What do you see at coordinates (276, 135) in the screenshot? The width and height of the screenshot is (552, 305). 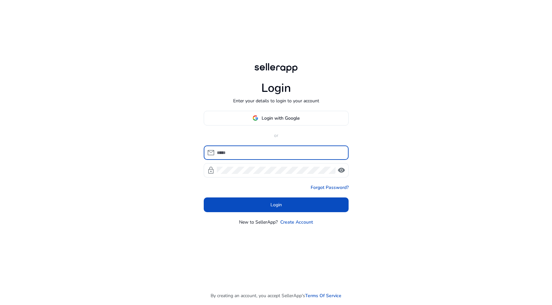 I see `p: or` at bounding box center [276, 135].